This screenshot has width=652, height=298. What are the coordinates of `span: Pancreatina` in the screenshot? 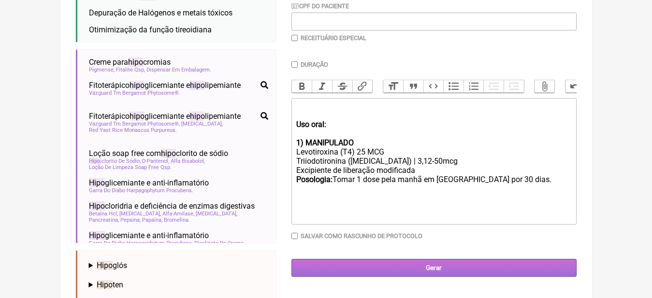 It's located at (104, 220).